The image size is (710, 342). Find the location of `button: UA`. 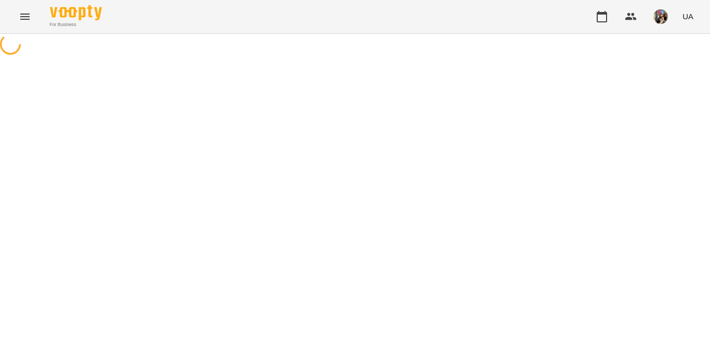

button: UA is located at coordinates (688, 16).